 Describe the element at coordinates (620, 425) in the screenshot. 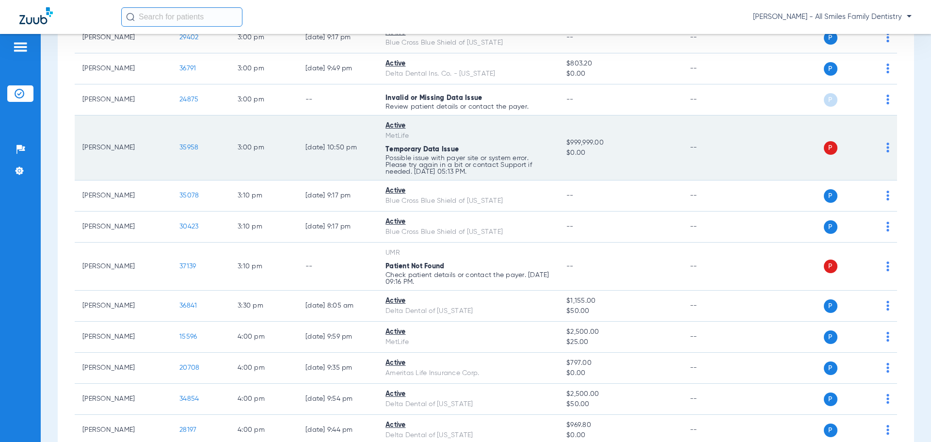

I see `span: $969.80` at that location.